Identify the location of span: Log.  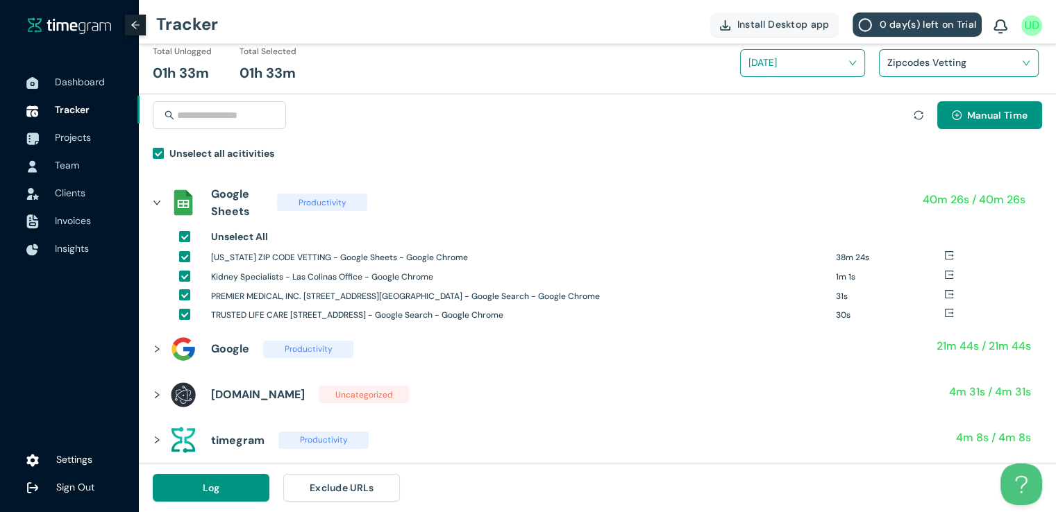
(211, 488).